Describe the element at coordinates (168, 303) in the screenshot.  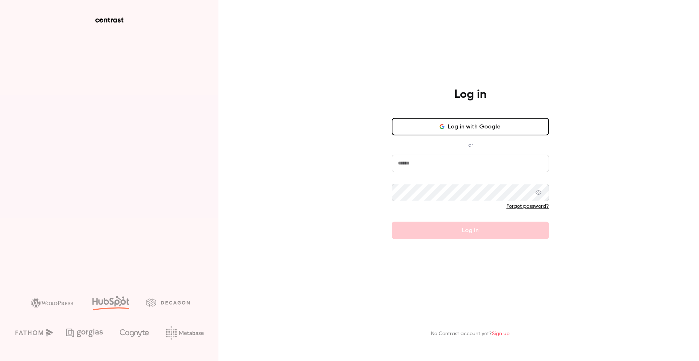
I see `img: decagon` at that location.